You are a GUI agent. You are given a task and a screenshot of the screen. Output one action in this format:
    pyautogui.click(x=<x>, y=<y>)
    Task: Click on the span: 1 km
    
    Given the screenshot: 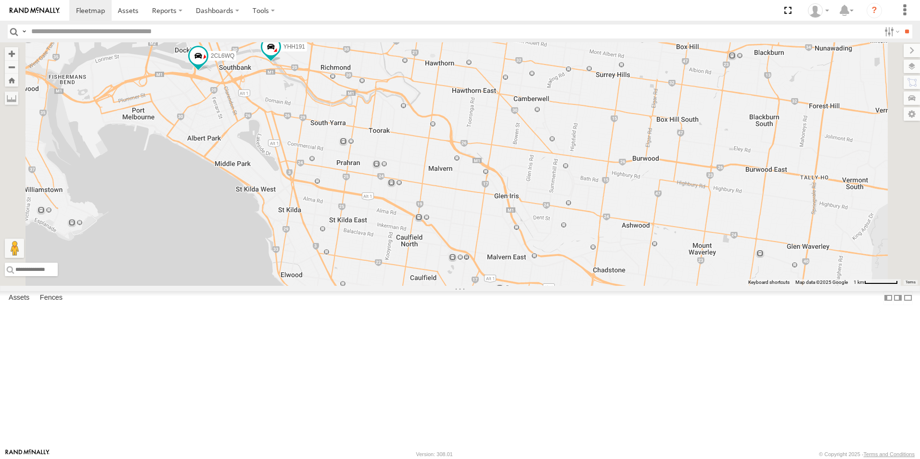 What is the action you would take?
    pyautogui.click(x=859, y=282)
    